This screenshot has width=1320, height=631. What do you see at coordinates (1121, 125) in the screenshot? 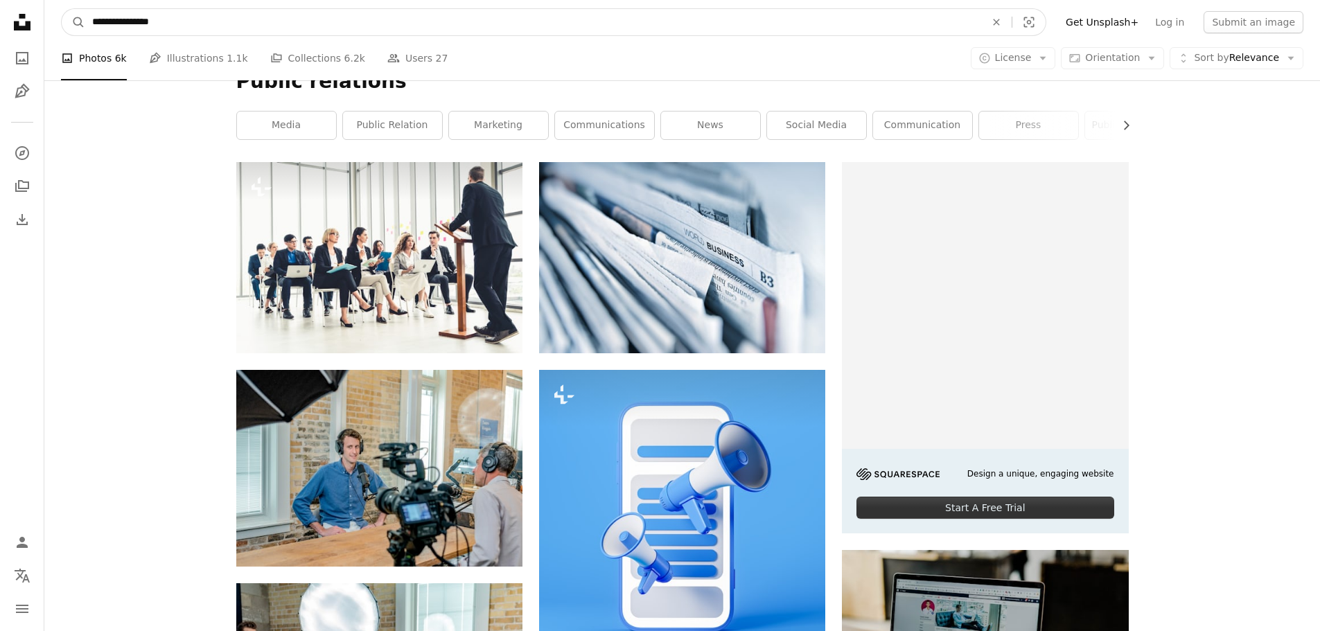
I see `button: scroll list to the right` at bounding box center [1121, 125].